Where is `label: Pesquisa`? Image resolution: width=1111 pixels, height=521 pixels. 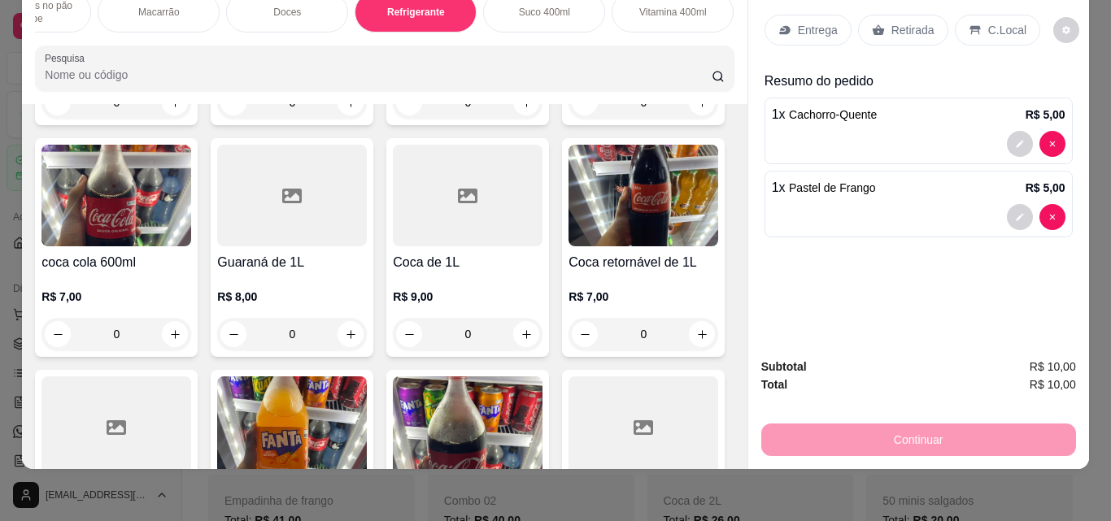
label: Pesquisa is located at coordinates (68, 58).